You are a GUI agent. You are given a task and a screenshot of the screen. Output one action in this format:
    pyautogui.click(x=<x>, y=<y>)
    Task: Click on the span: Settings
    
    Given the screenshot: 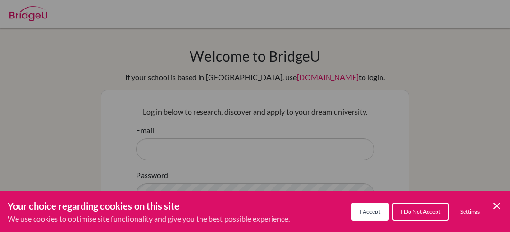 What is the action you would take?
    pyautogui.click(x=470, y=212)
    